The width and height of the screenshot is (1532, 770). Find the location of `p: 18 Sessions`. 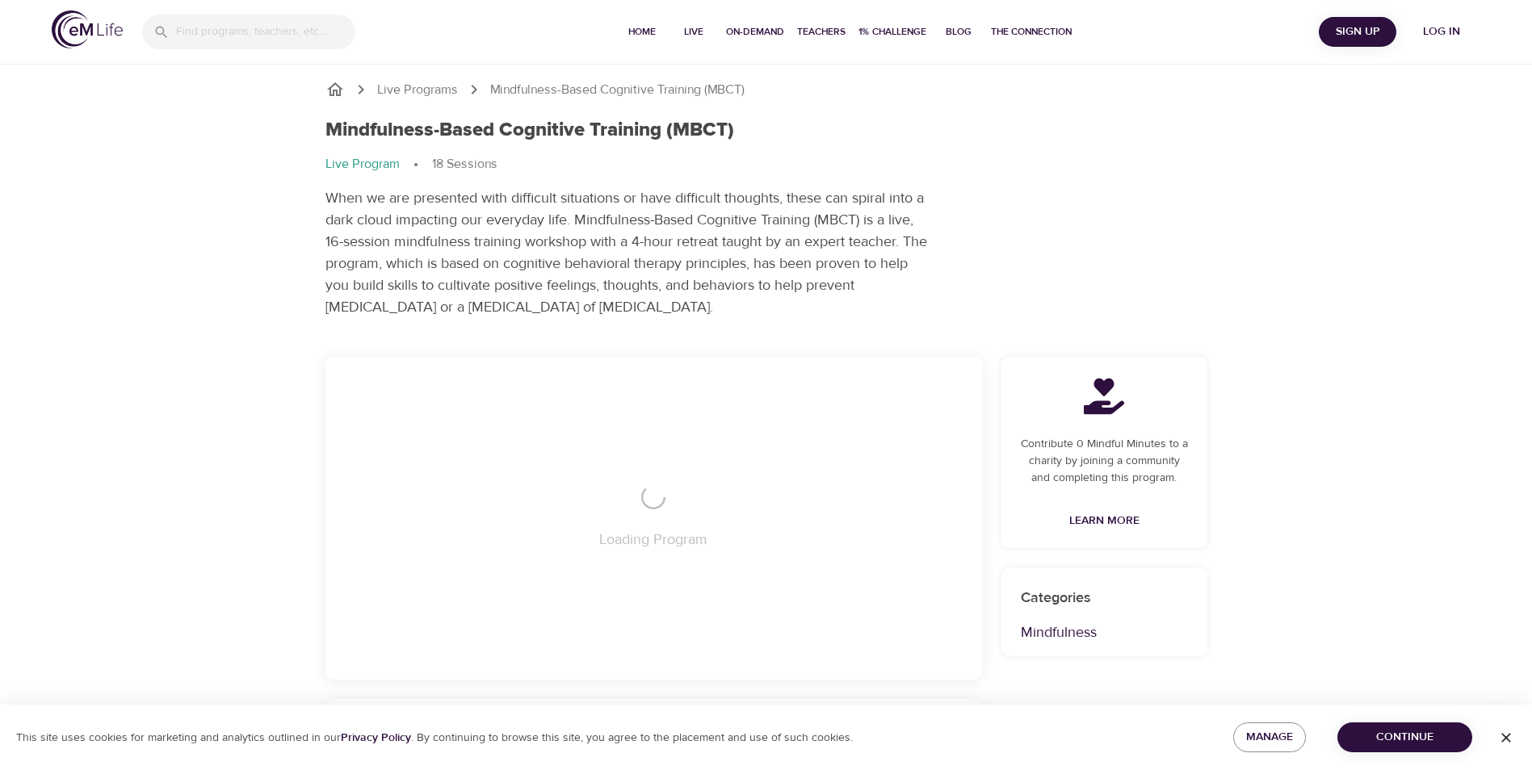

p: 18 Sessions is located at coordinates (464, 164).